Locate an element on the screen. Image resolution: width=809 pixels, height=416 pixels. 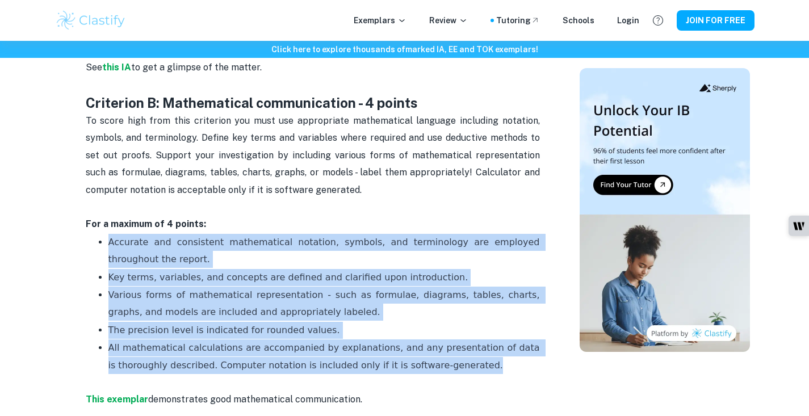
div: Login is located at coordinates (628, 20).